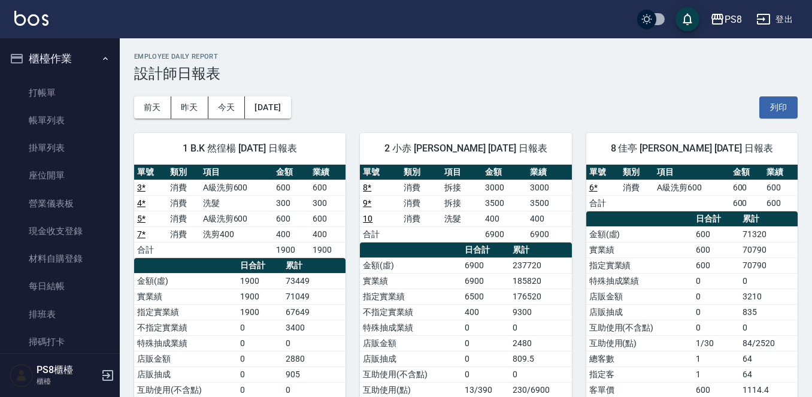 This screenshot has width=812, height=397. What do you see at coordinates (540, 281) in the screenshot?
I see `td: 185820` at bounding box center [540, 281].